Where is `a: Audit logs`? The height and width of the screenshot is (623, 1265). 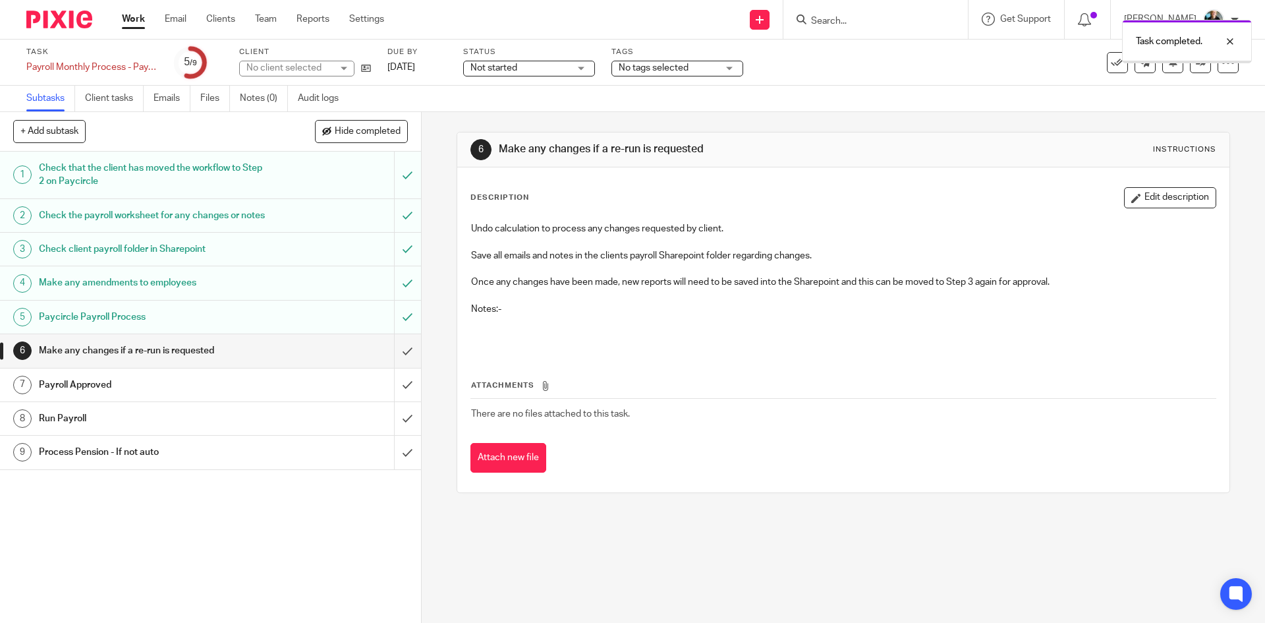
a: Audit logs is located at coordinates (323, 98).